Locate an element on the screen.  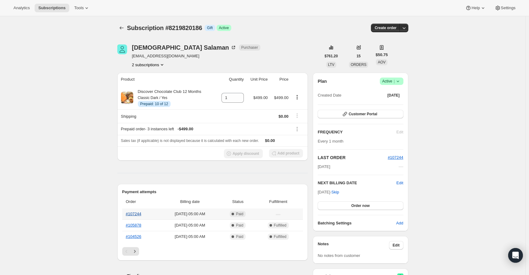
img: product img is located at coordinates (127, 98).